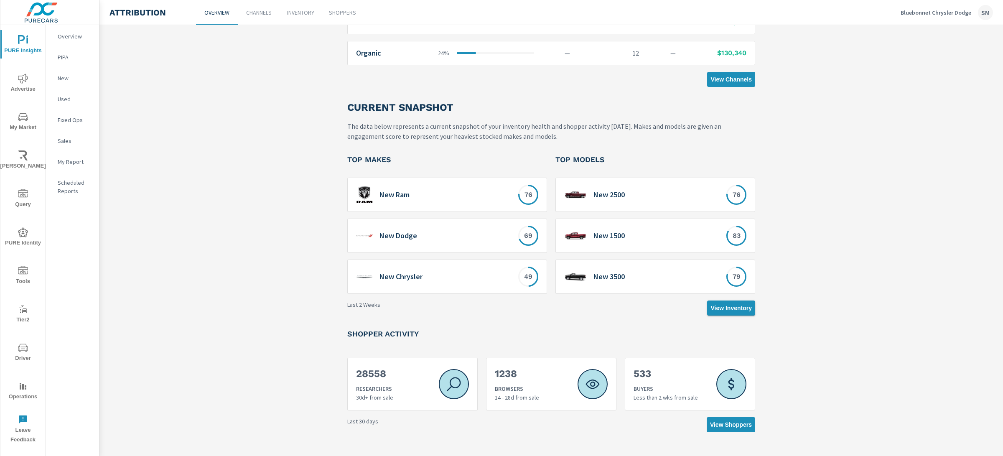 The width and height of the screenshot is (1003, 456). What do you see at coordinates (72, 120) in the screenshot?
I see `div: Fixed Ops` at bounding box center [72, 120].